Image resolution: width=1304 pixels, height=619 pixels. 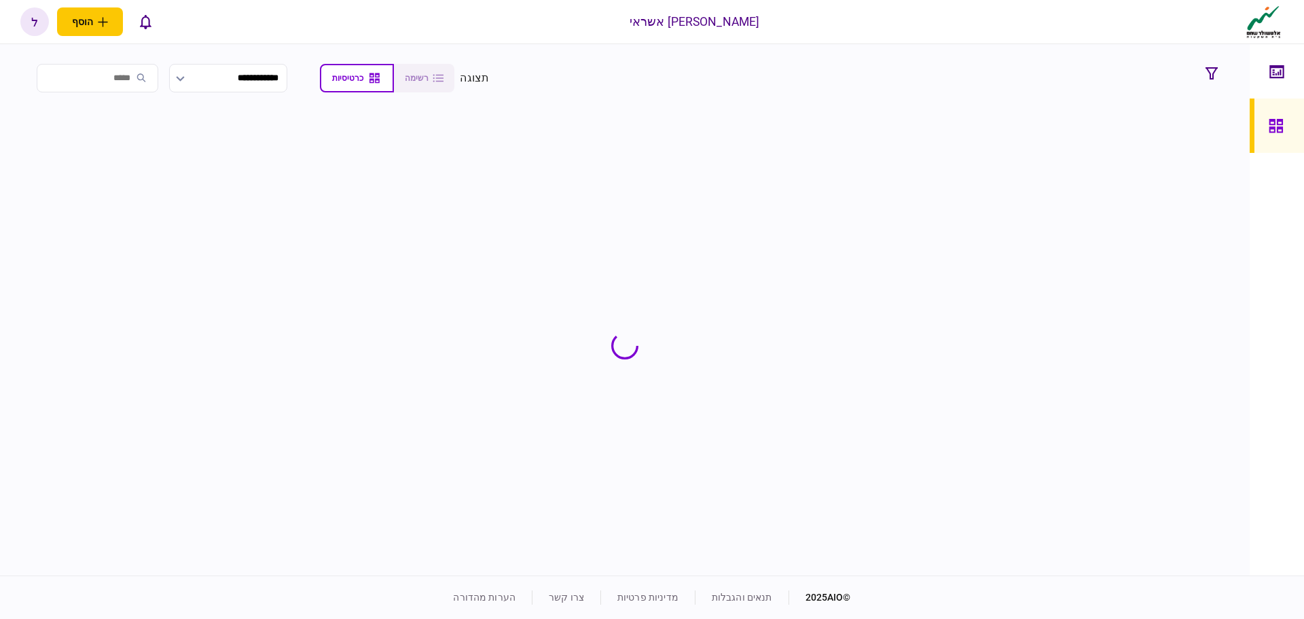 I want to click on button: רשימה, so click(x=424, y=78).